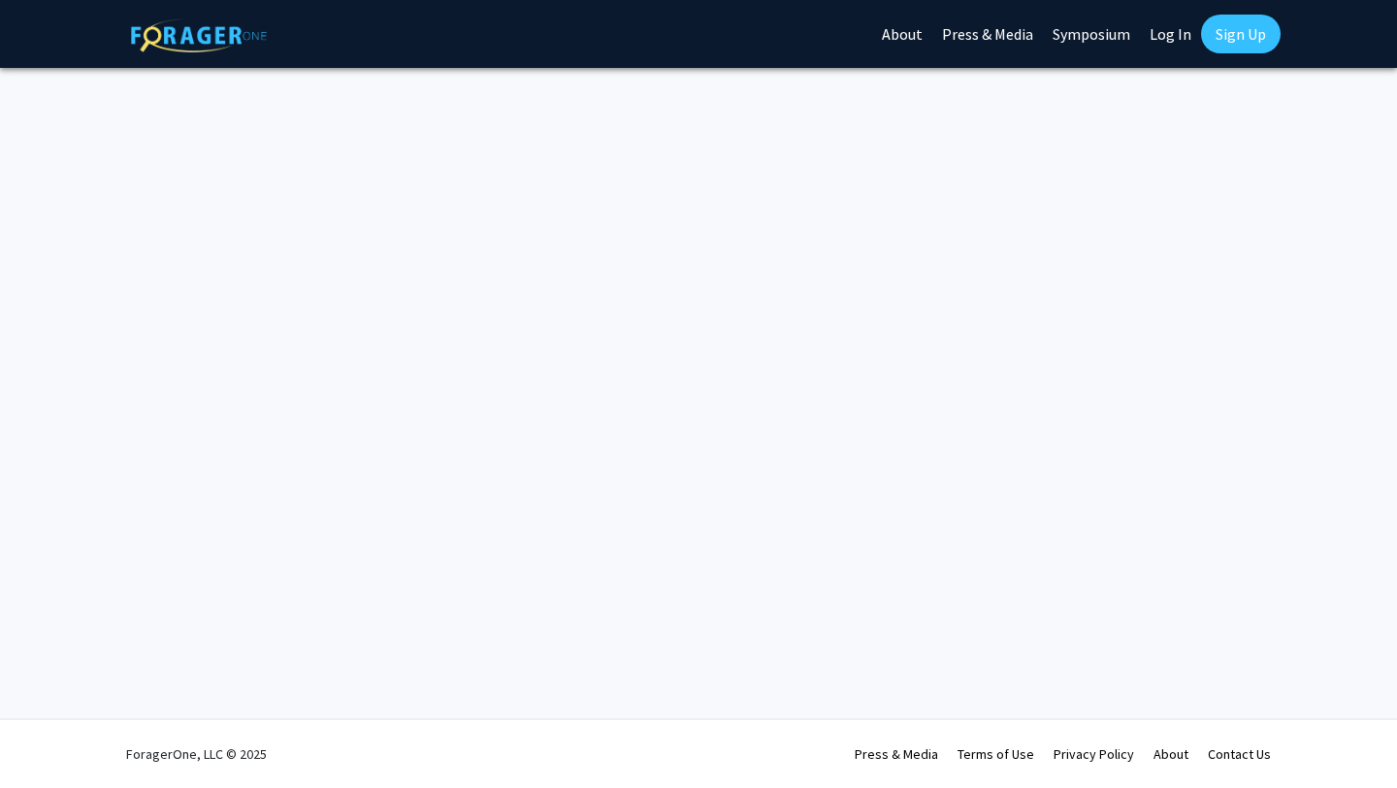 This screenshot has width=1397, height=788. Describe the element at coordinates (1094, 754) in the screenshot. I see `a: Privacy Policy` at that location.